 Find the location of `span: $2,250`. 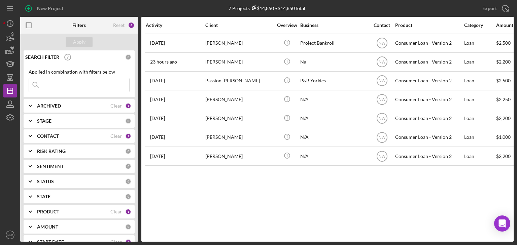

span: $2,250 is located at coordinates (503, 99).